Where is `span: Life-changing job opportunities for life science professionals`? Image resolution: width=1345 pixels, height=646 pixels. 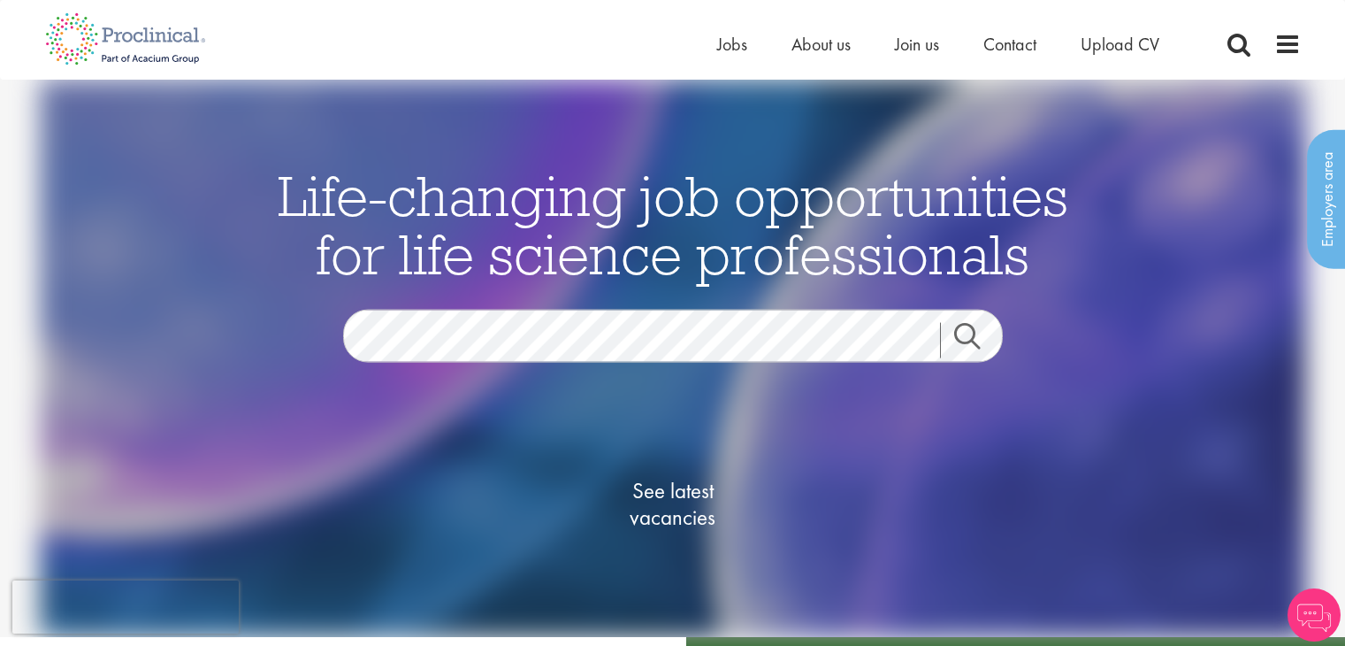 span: Life-changing job opportunities for life science professionals is located at coordinates (673, 224).